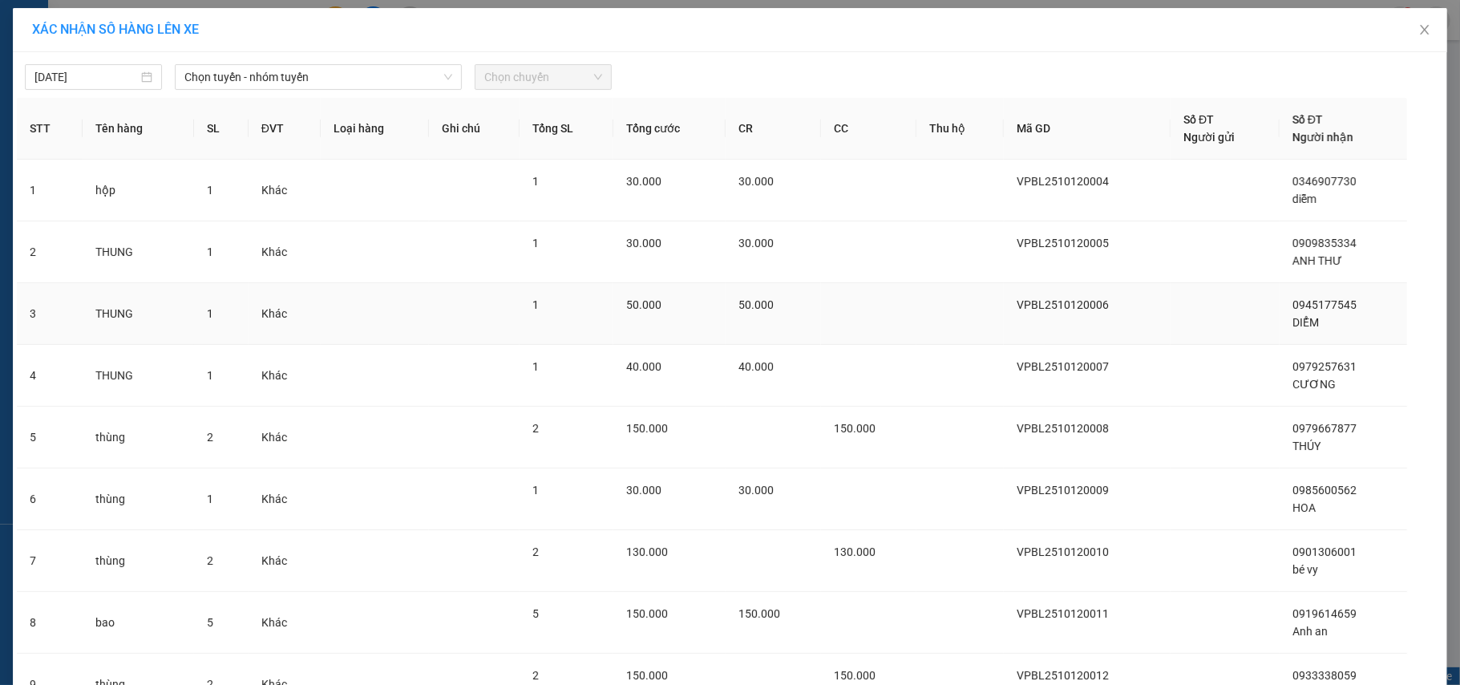 This screenshot has height=685, width=1460. I want to click on span: 0985600562, so click(1325, 490).